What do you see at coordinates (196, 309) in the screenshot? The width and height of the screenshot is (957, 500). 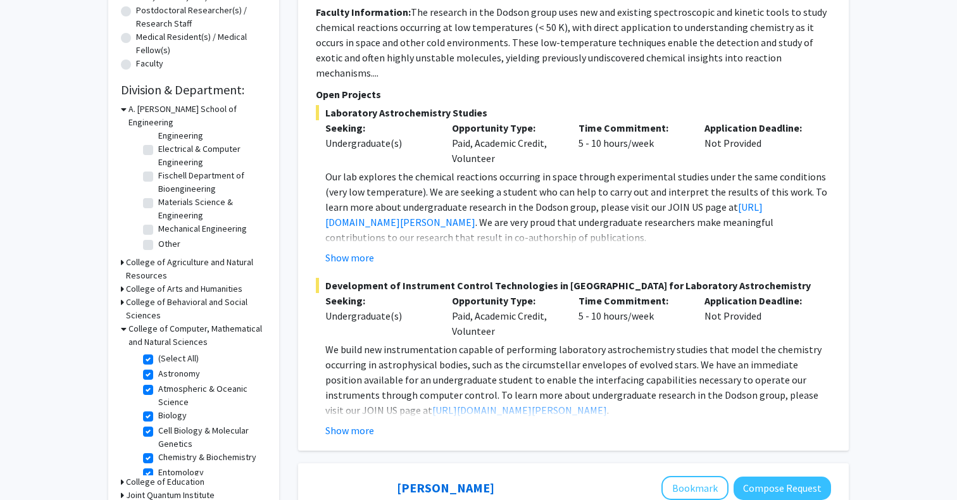 I see `h3: College of Behavioral and Social Sciences` at bounding box center [196, 309].